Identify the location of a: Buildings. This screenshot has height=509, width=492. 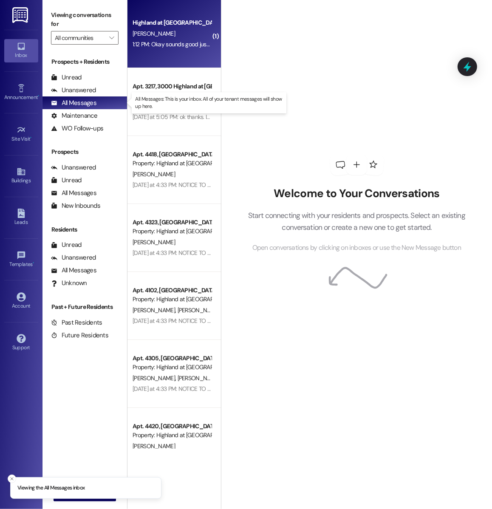
(21, 176).